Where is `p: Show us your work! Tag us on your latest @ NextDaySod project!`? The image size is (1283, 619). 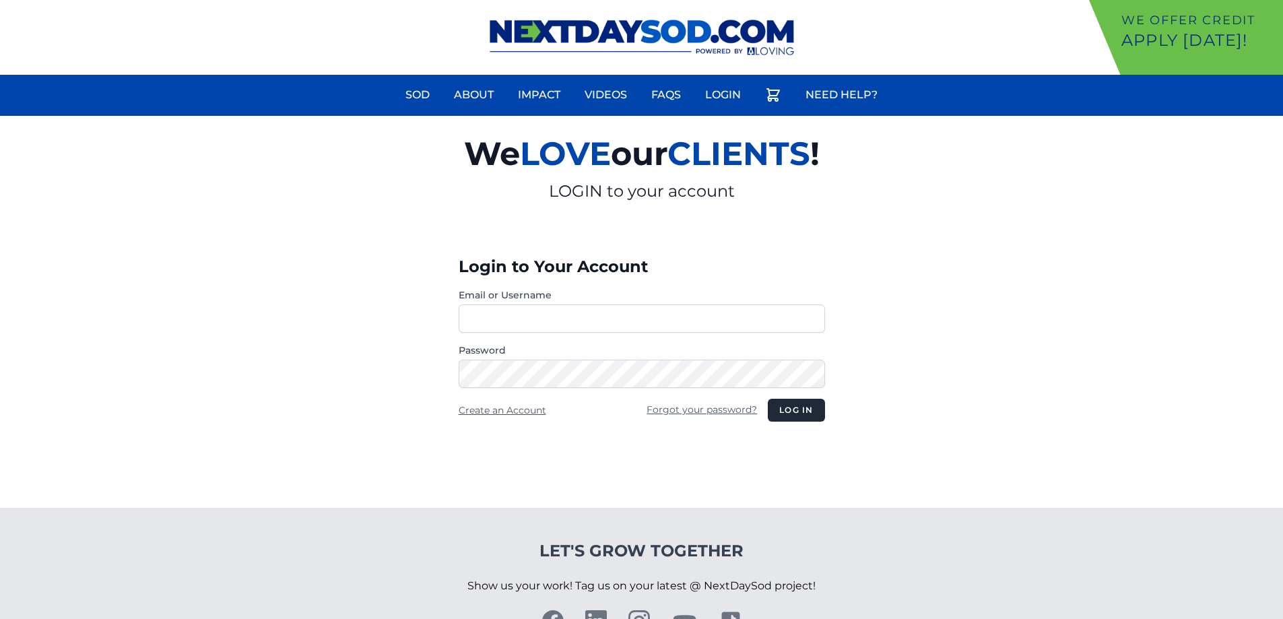
p: Show us your work! Tag us on your latest @ NextDaySod project! is located at coordinates (641, 586).